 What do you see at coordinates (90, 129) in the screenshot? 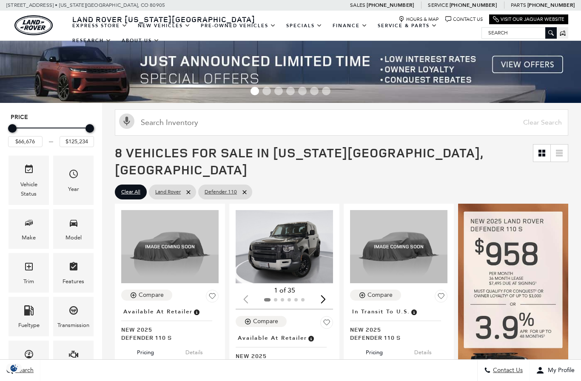
I see `div: Maximum Price` at bounding box center [90, 129].